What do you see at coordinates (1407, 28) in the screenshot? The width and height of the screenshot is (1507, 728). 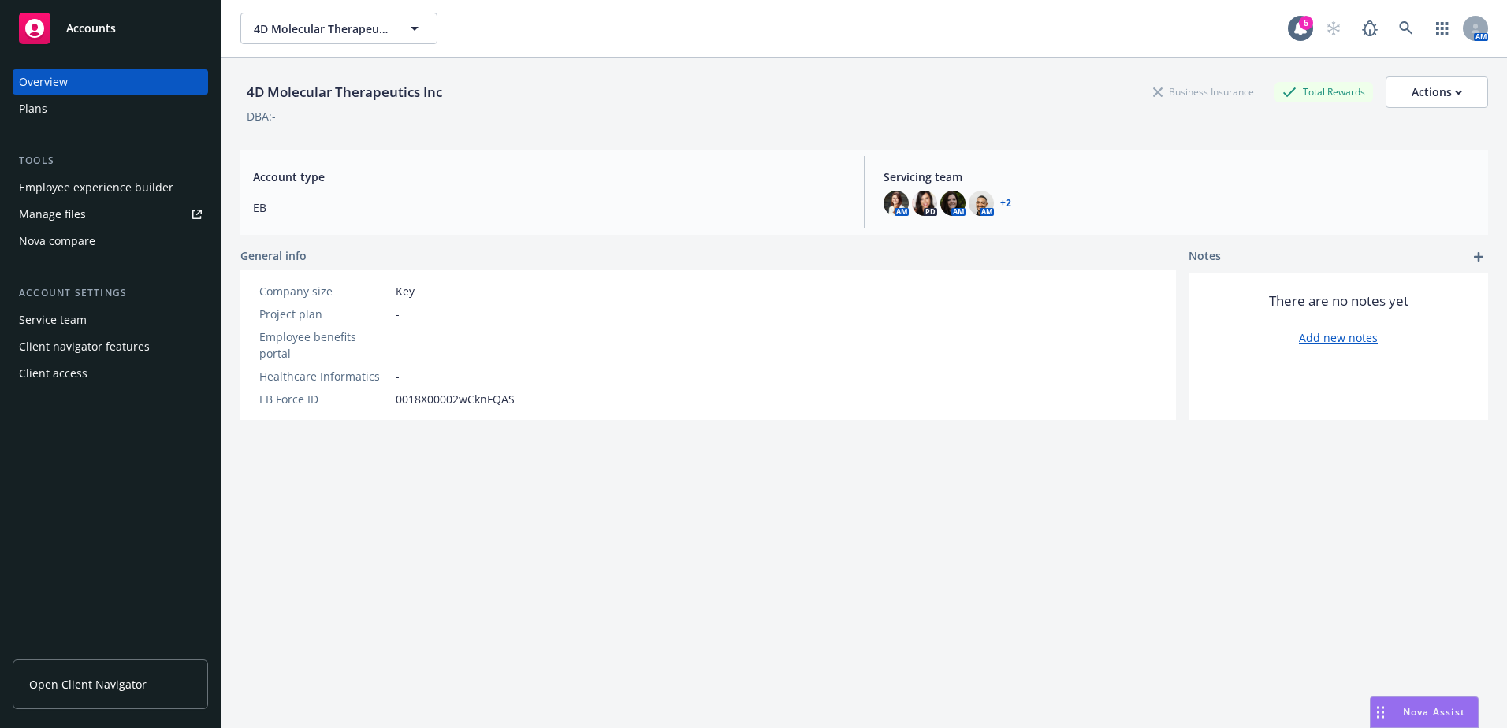 I see `a: Search` at bounding box center [1407, 28].